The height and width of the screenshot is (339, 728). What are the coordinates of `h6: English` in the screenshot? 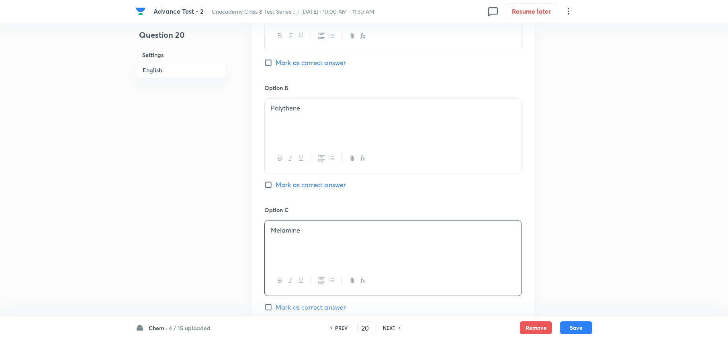 It's located at (181, 70).